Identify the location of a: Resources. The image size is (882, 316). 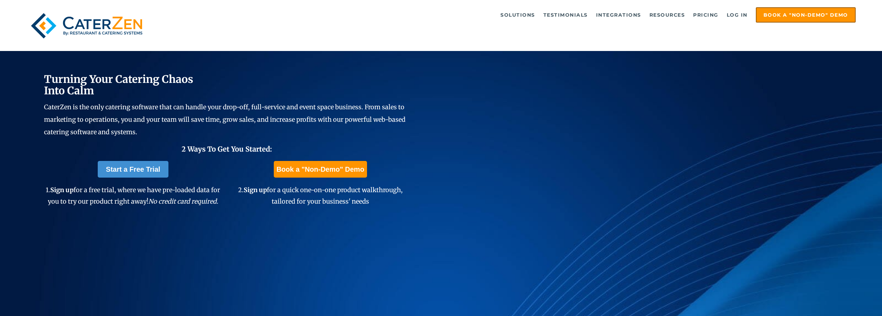
(667, 15).